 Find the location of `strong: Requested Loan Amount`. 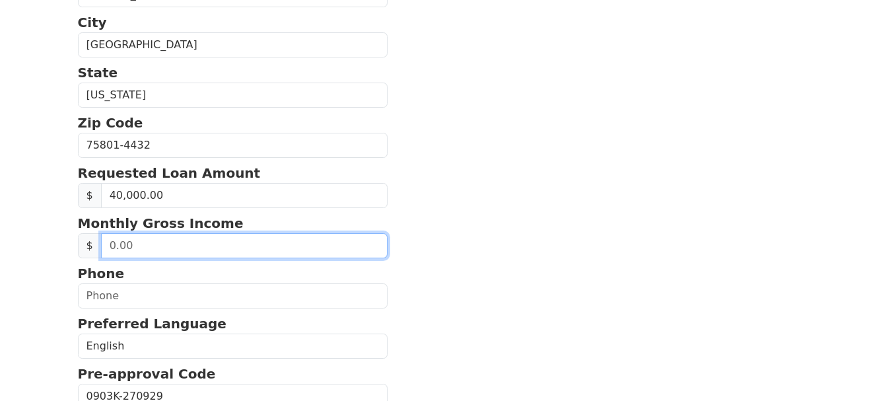

strong: Requested Loan Amount is located at coordinates (169, 173).